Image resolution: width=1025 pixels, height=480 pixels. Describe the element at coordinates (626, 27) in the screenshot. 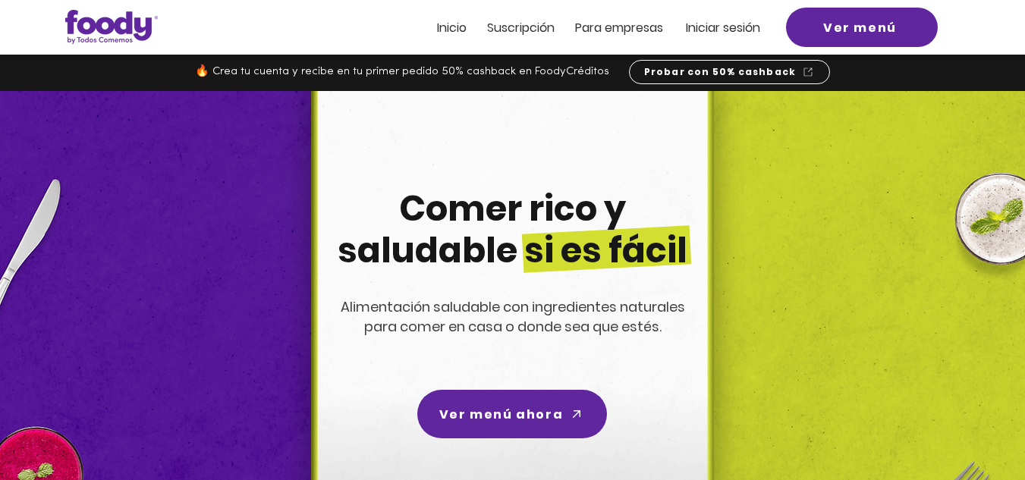

I see `span: ra empresas` at that location.